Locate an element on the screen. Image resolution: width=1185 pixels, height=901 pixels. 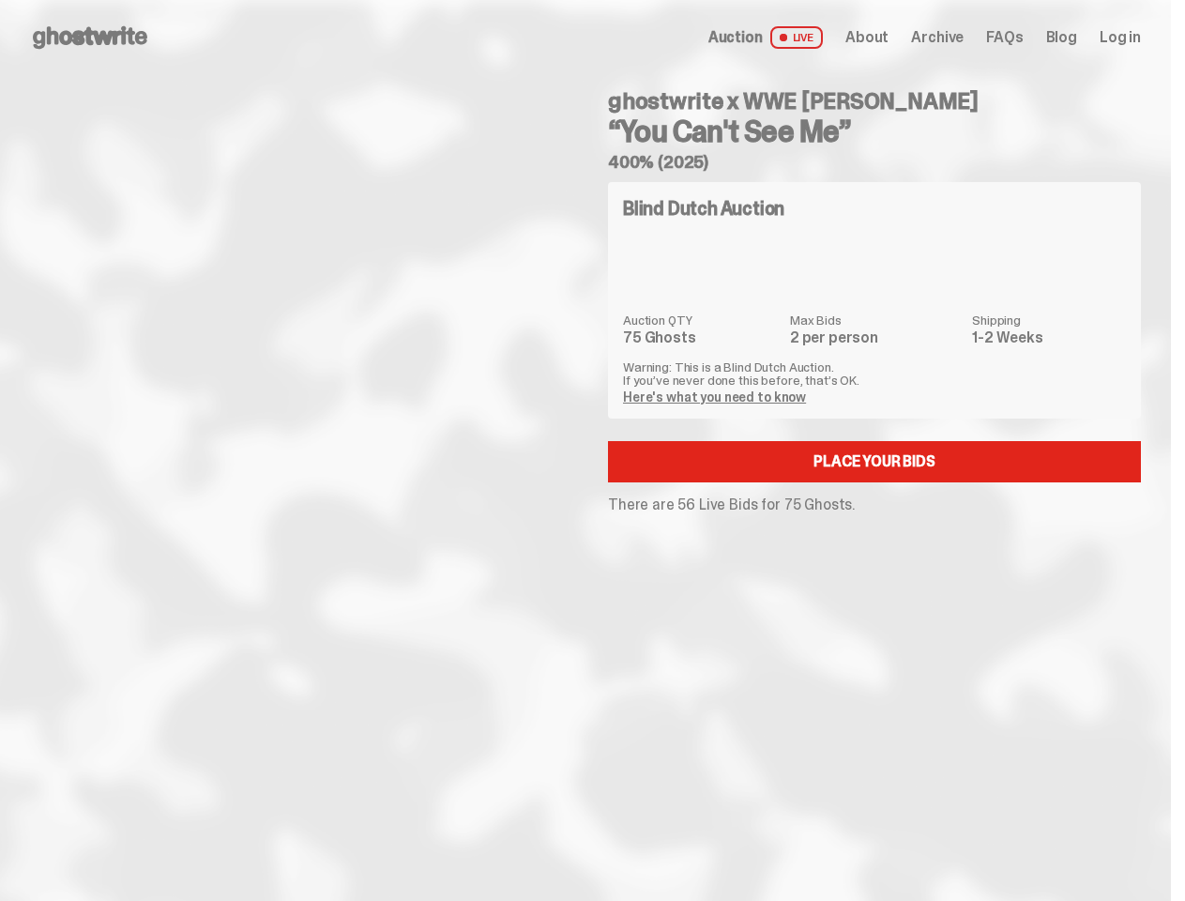
dt: Auction QTY is located at coordinates (701, 320).